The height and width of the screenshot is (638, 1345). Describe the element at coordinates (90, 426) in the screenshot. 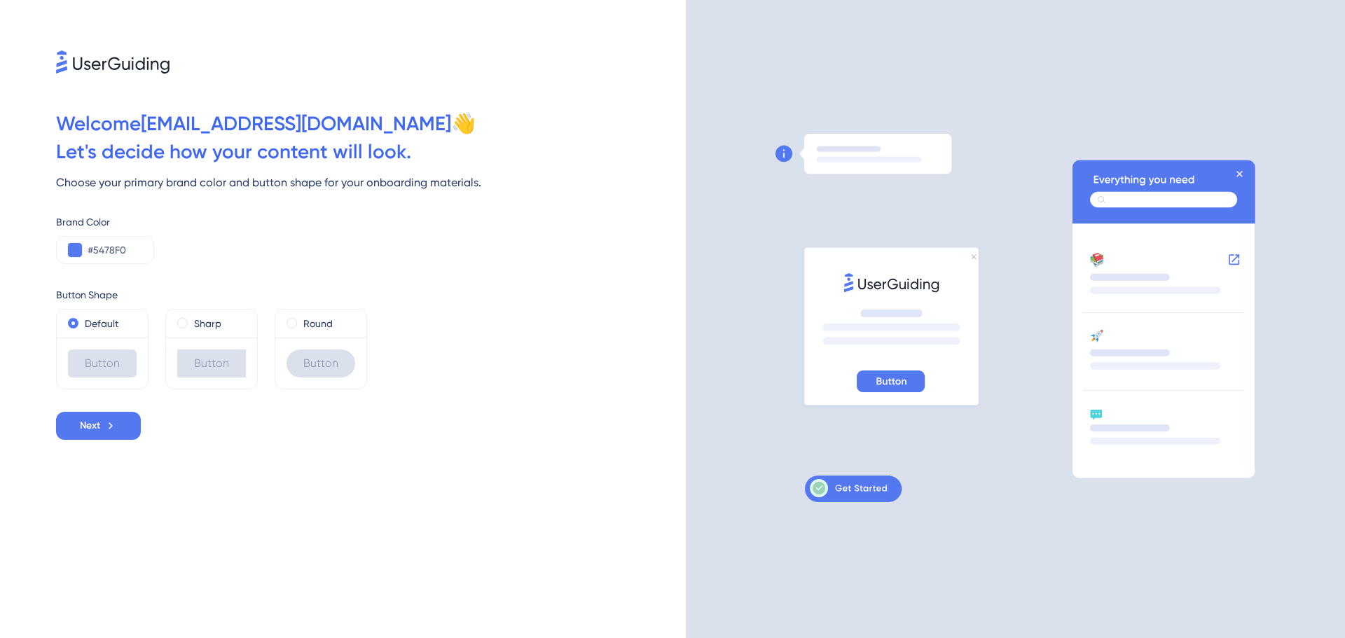

I see `span: Next` at that location.